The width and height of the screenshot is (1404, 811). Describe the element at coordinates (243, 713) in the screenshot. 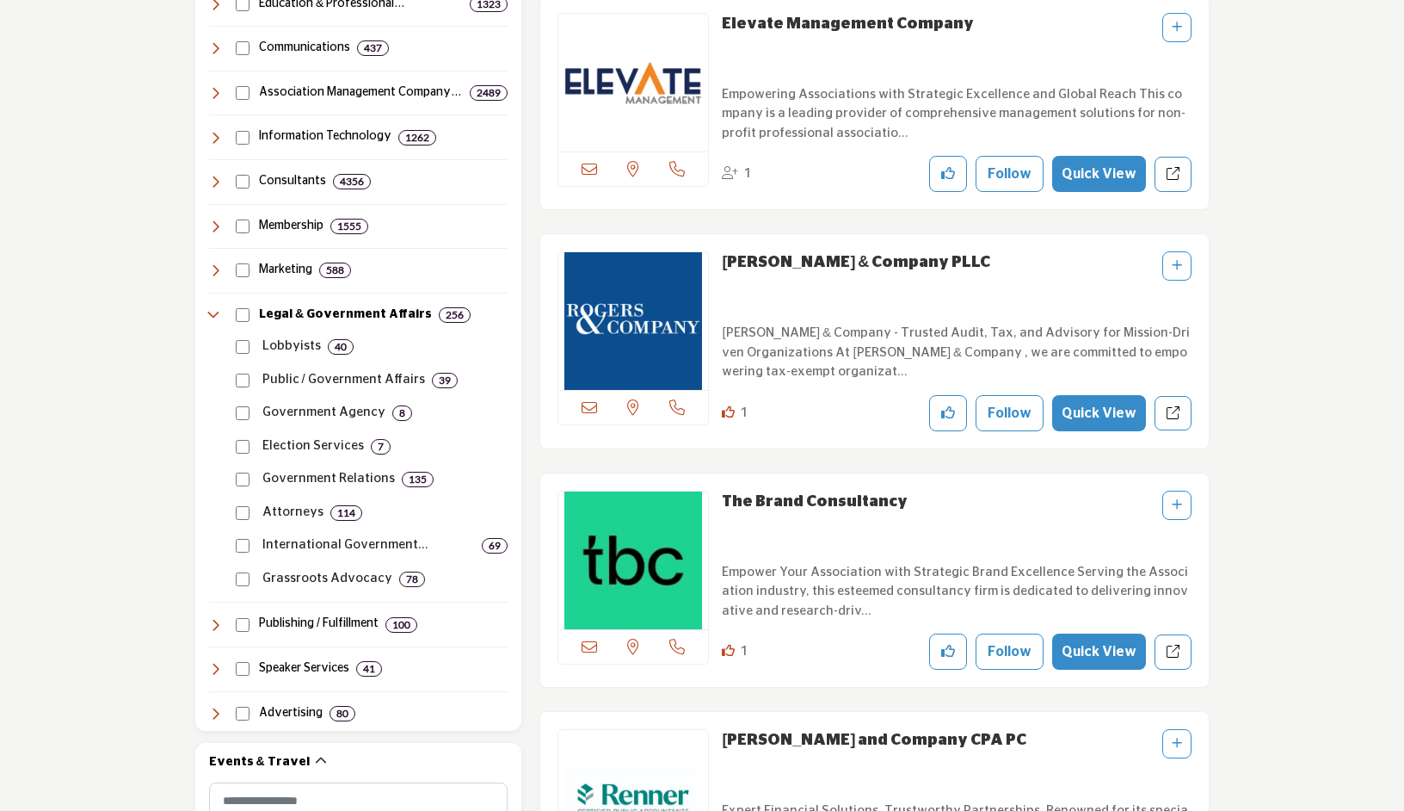

I see `input: Select Advertising checkbox` at that location.